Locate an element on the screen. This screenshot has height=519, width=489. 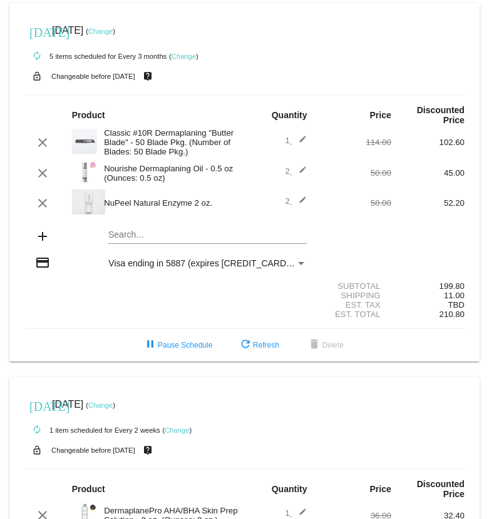
div: 45.00 is located at coordinates (427, 173).